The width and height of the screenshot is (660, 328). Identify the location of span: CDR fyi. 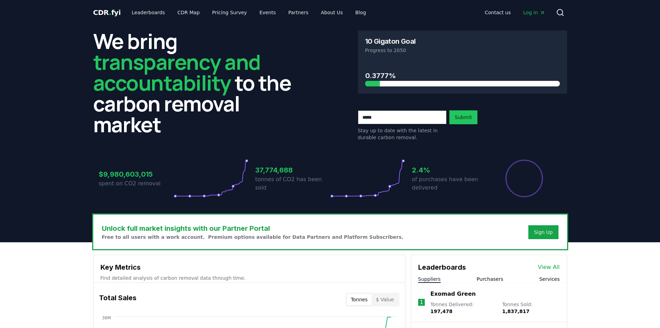
(107, 12).